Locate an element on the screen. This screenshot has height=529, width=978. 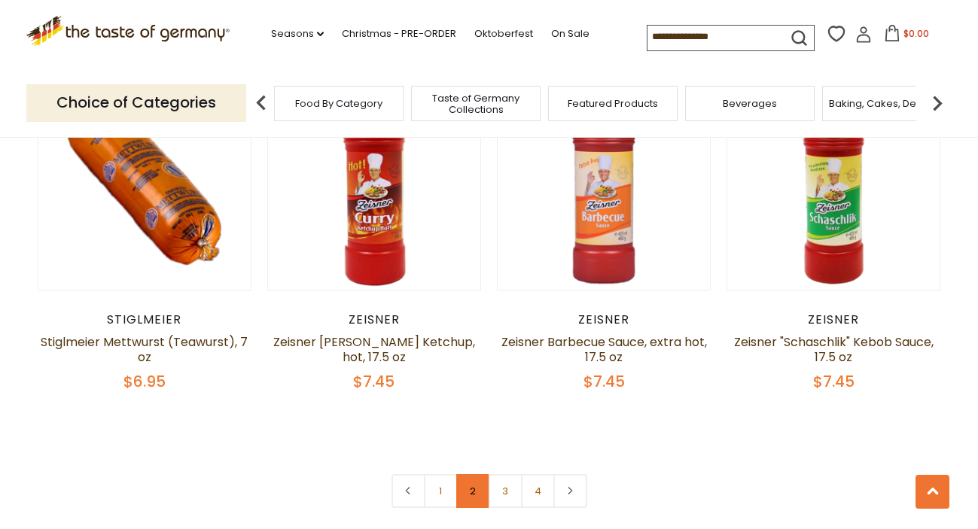
a: 2 is located at coordinates (473, 491).